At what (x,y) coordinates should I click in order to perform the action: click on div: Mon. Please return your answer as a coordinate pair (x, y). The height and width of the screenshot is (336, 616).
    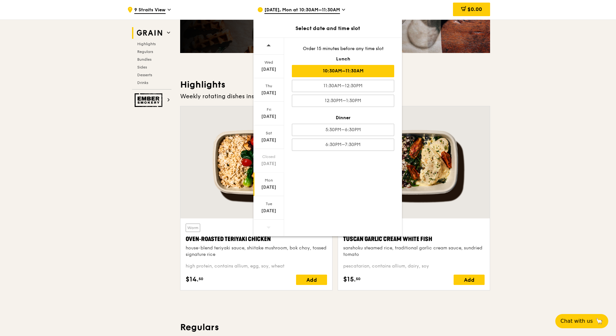
    Looking at the image, I should click on (269, 180).